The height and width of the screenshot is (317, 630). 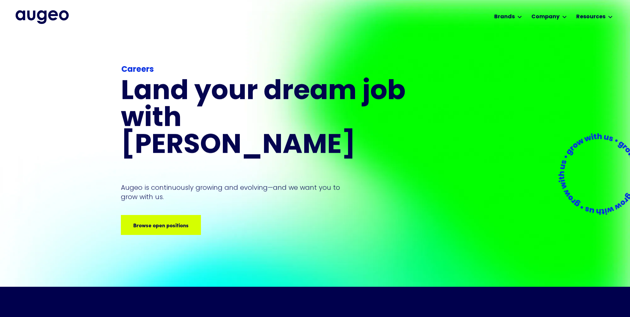 What do you see at coordinates (591, 17) in the screenshot?
I see `div: Resources` at bounding box center [591, 17].